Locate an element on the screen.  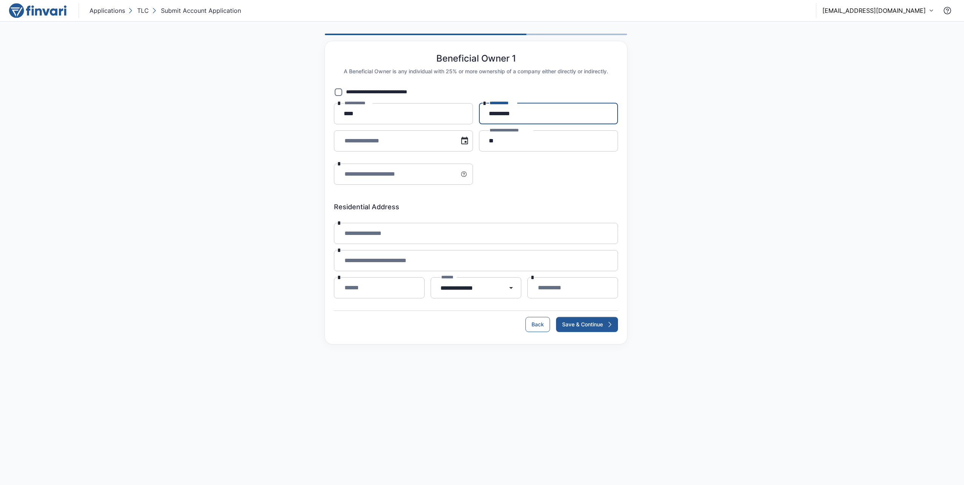
h6: A Beneficial Owner is any individual with 25% or more ownership of a company either directly or i... is located at coordinates (476, 71).